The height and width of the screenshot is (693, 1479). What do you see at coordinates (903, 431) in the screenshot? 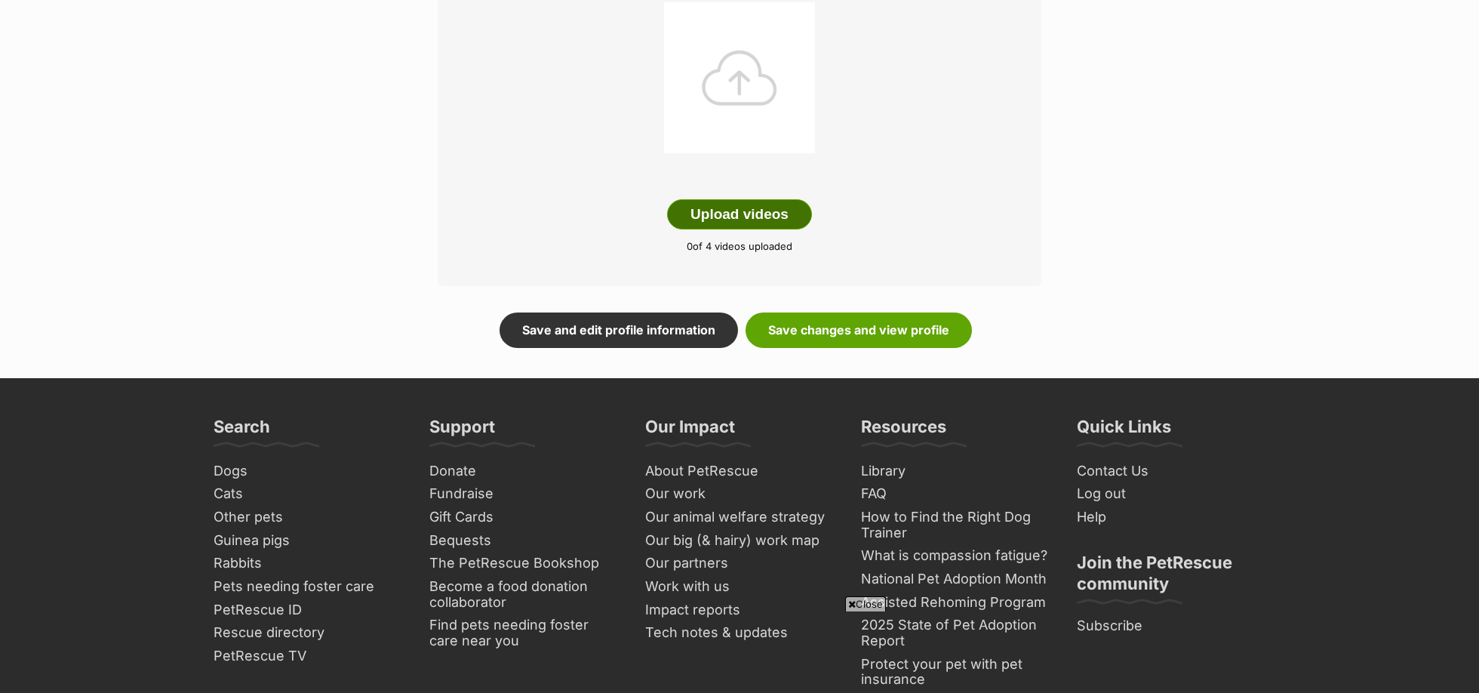
I see `h3: Resources` at bounding box center [903, 431].